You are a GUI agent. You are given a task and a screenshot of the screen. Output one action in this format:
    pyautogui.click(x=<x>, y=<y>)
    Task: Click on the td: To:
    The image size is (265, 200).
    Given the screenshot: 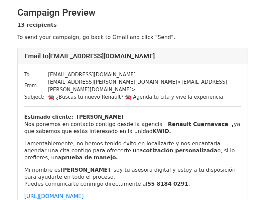 What is the action you would take?
    pyautogui.click(x=36, y=75)
    